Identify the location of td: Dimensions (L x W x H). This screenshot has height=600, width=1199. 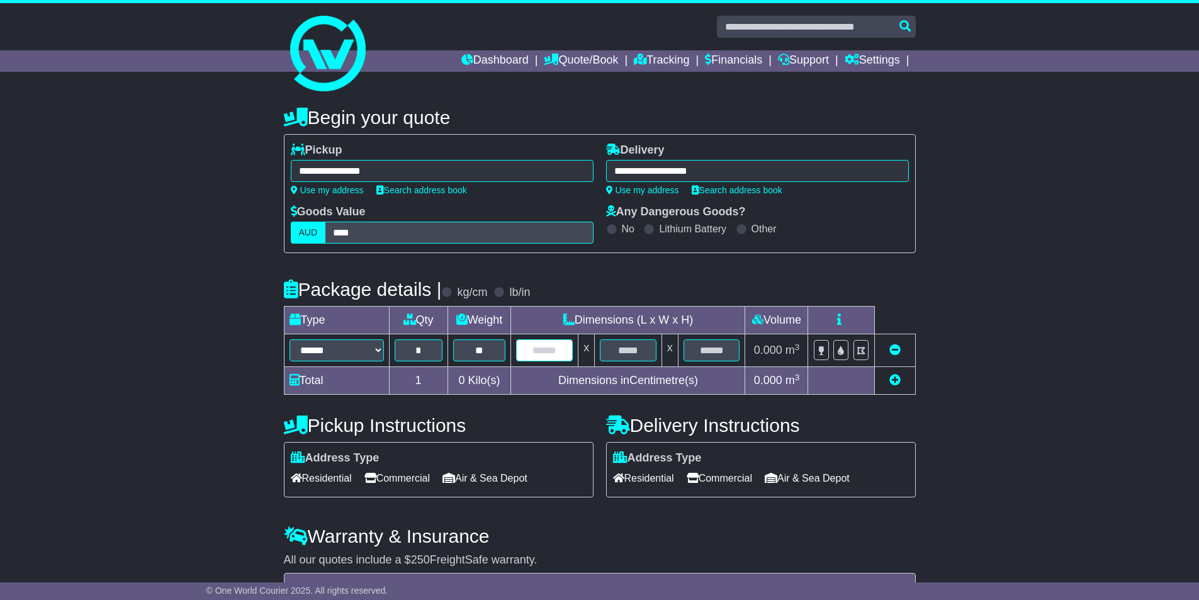
(628, 320).